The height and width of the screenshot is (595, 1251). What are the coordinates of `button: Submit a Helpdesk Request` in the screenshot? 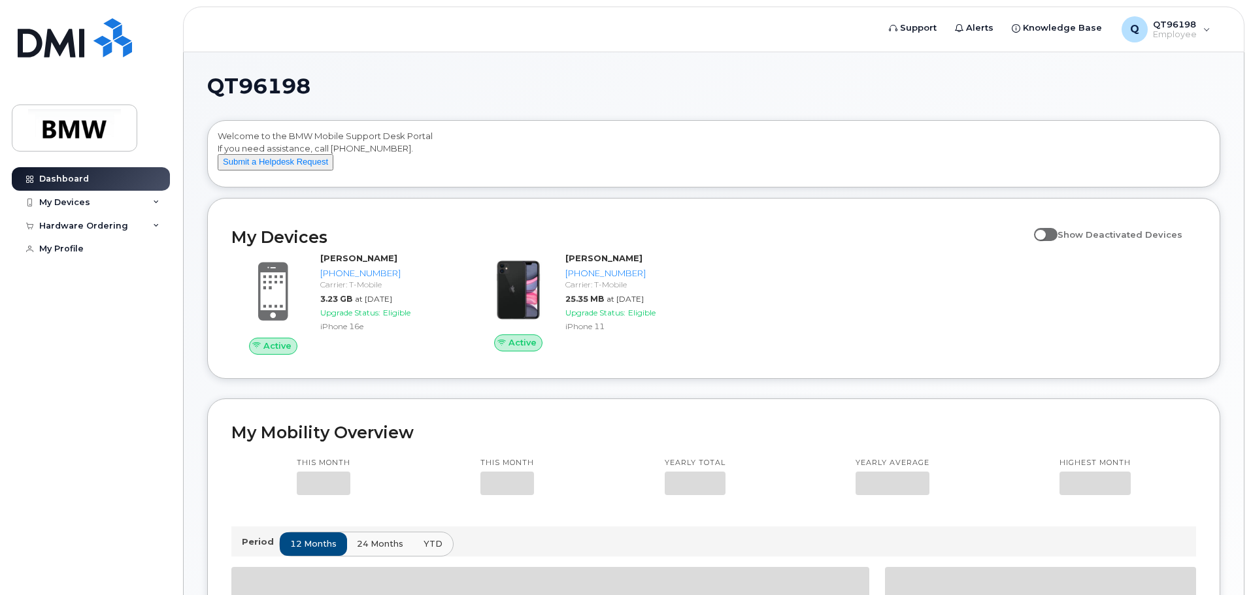 It's located at (275, 162).